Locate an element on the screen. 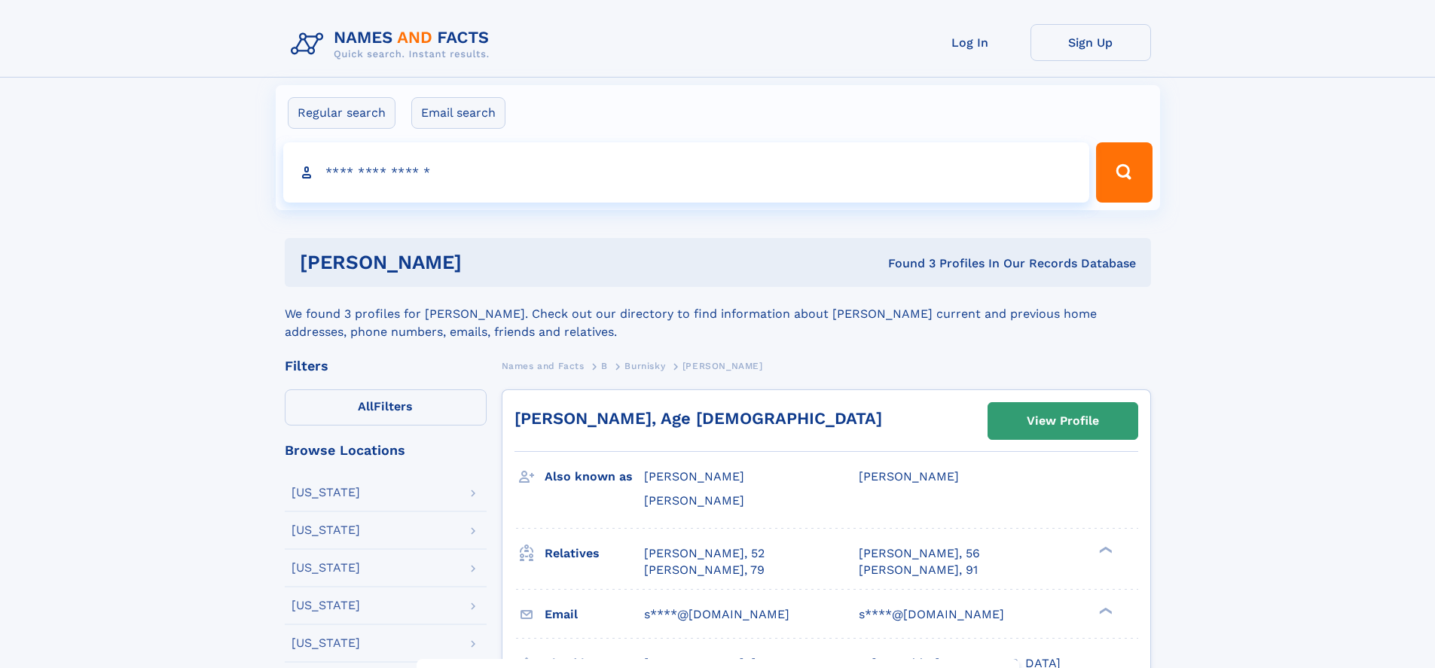 The width and height of the screenshot is (1435, 668). h3: Also known as is located at coordinates (594, 477).